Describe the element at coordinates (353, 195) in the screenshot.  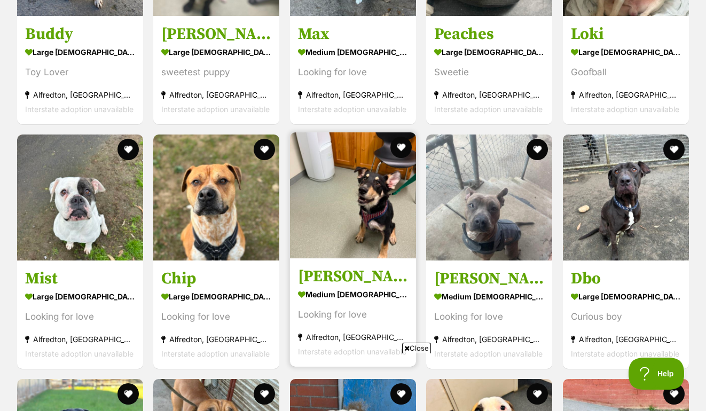
I see `img: Freddy` at that location.